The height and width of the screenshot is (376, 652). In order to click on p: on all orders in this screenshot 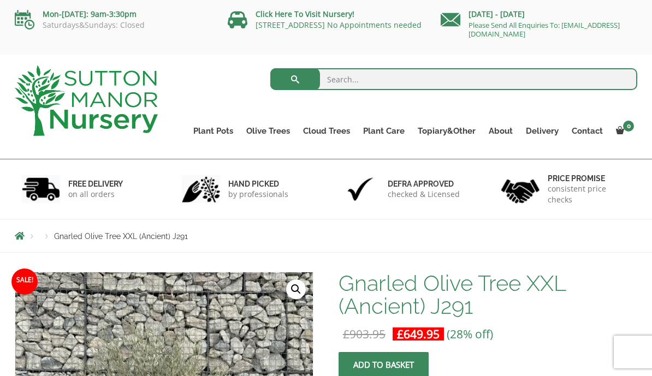, I will do `click(96, 195)`.